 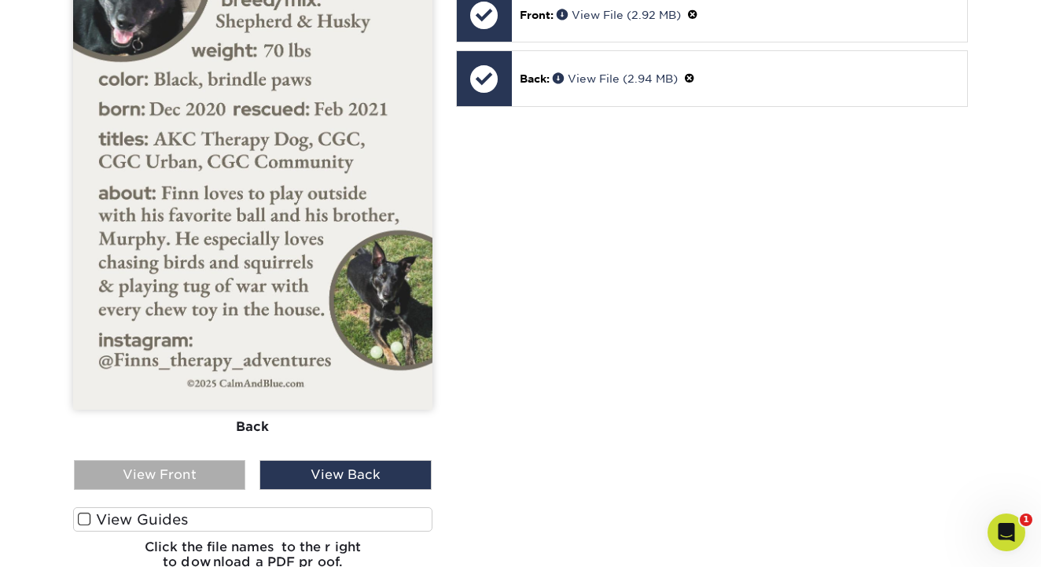 I want to click on div: View Front, so click(x=160, y=475).